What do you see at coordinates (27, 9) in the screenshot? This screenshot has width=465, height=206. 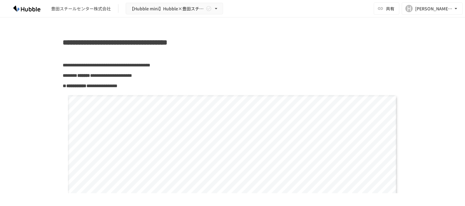 I see `img: HzDRNkGCf7KYO4GfwKnzITak6oVsp5RHeZBEM1dQFiQ` at bounding box center [27, 9].